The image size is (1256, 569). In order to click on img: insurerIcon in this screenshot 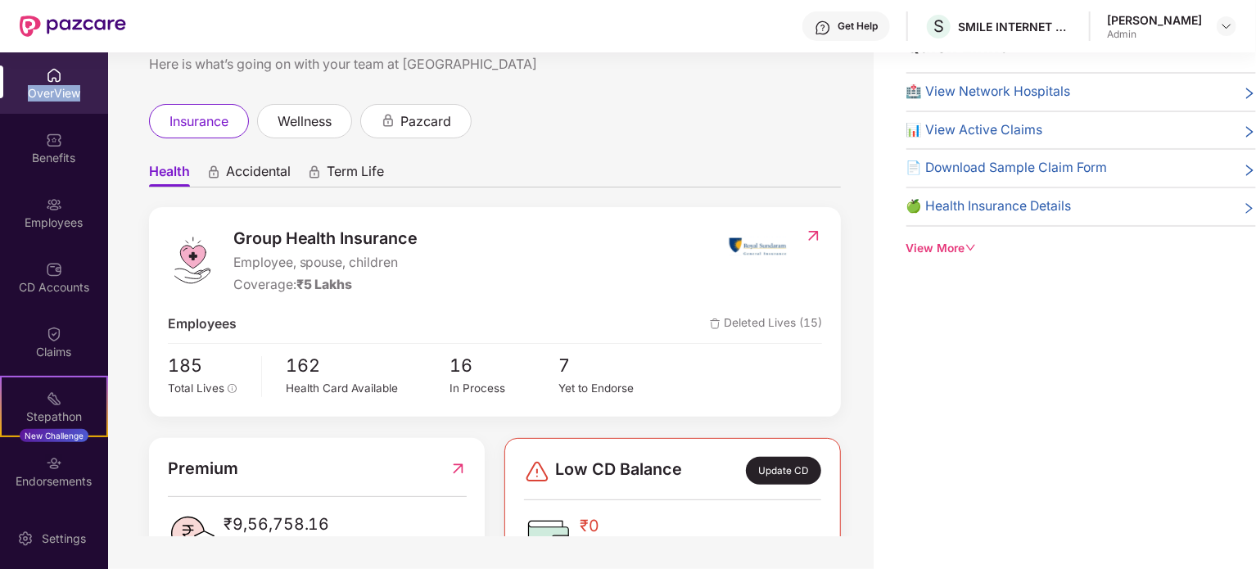, I will do `click(757, 246)`.